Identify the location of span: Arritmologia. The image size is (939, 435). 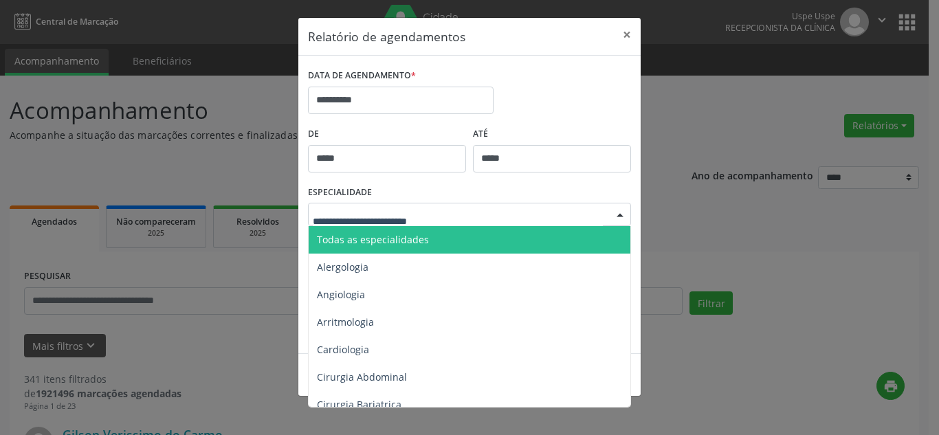
(345, 322).